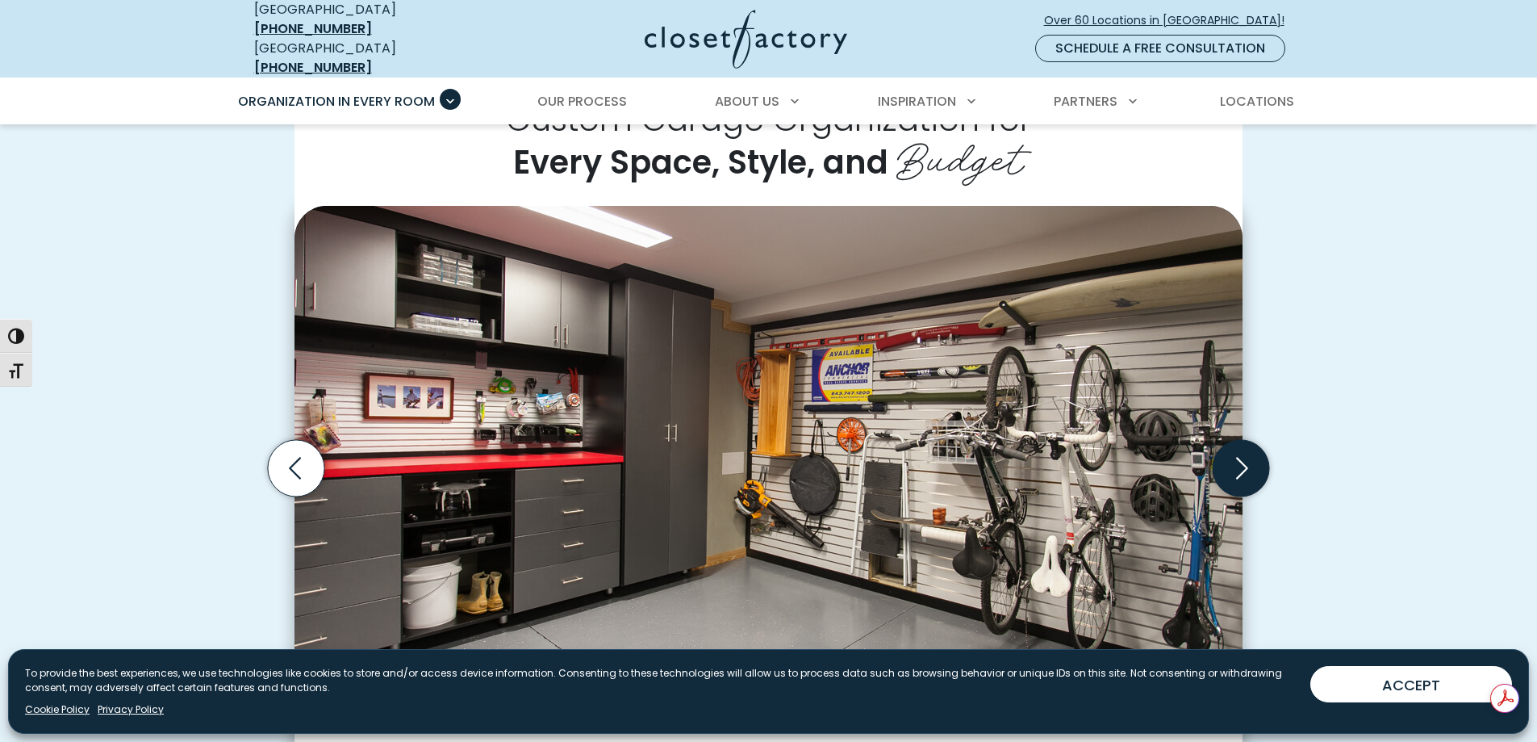 The height and width of the screenshot is (742, 1537). I want to click on span: Inspiration, so click(917, 101).